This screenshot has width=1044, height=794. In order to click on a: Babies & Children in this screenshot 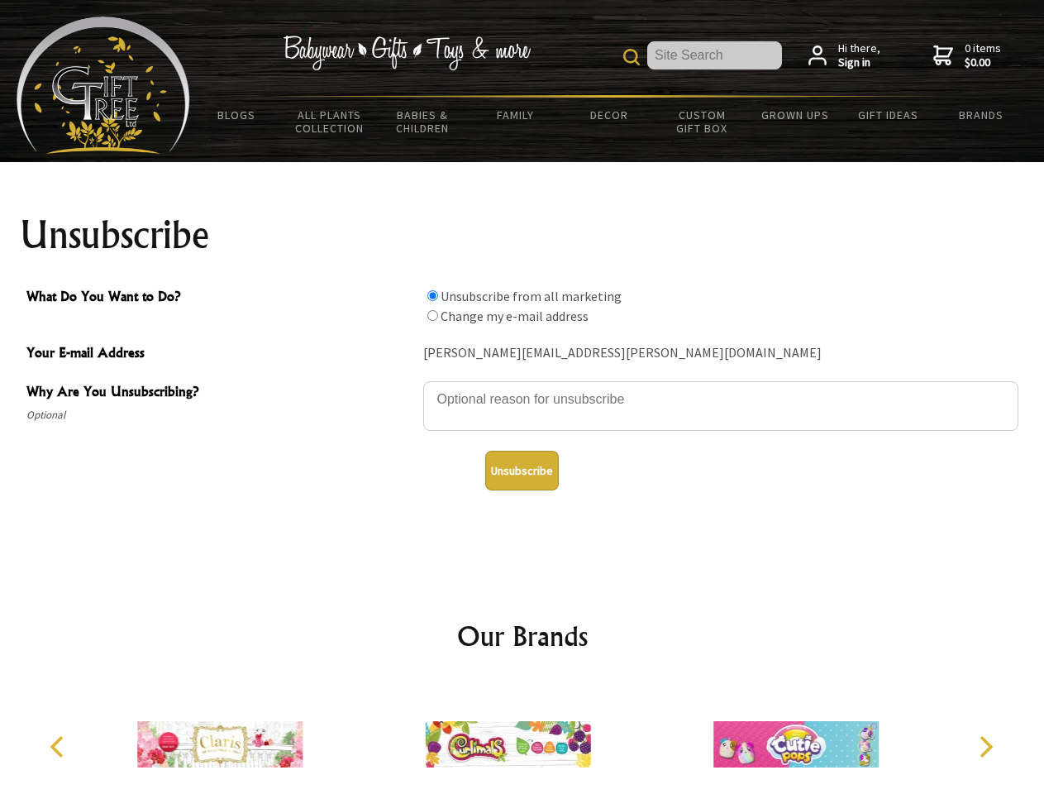, I will do `click(422, 122)`.